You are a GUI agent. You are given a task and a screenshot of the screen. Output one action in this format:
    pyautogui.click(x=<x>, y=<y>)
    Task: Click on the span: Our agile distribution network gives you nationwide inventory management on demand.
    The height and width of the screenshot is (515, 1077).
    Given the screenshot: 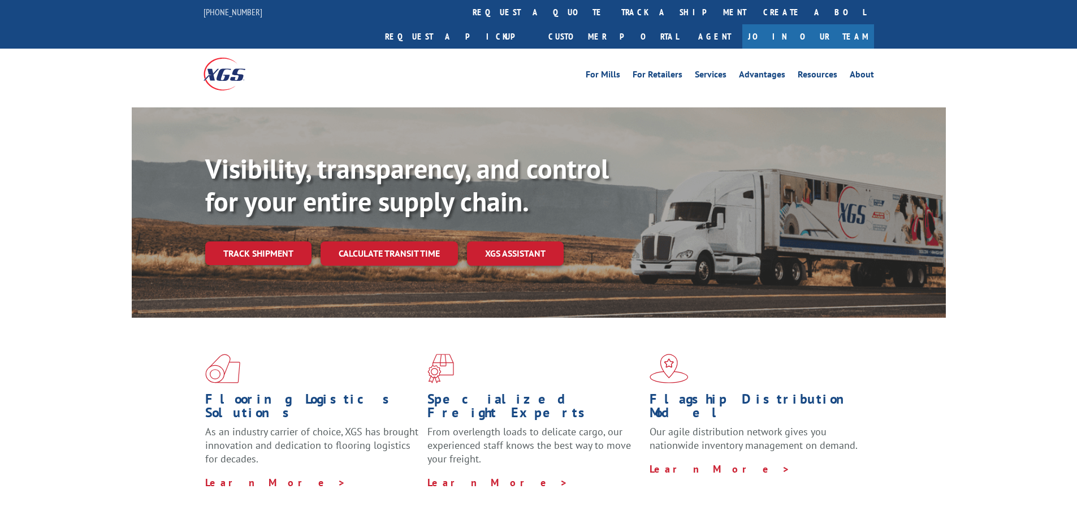 What is the action you would take?
    pyautogui.click(x=754, y=438)
    